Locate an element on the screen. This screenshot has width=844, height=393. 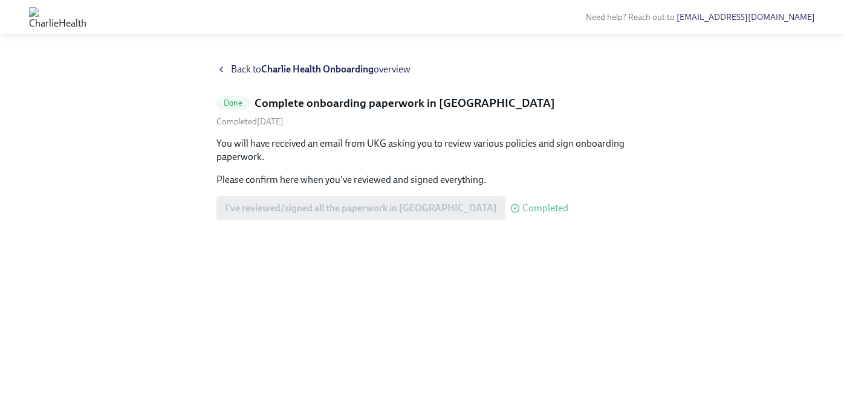
p: You will have received an email from UKG asking you to review various policies and sign onboardin... is located at coordinates (422, 150).